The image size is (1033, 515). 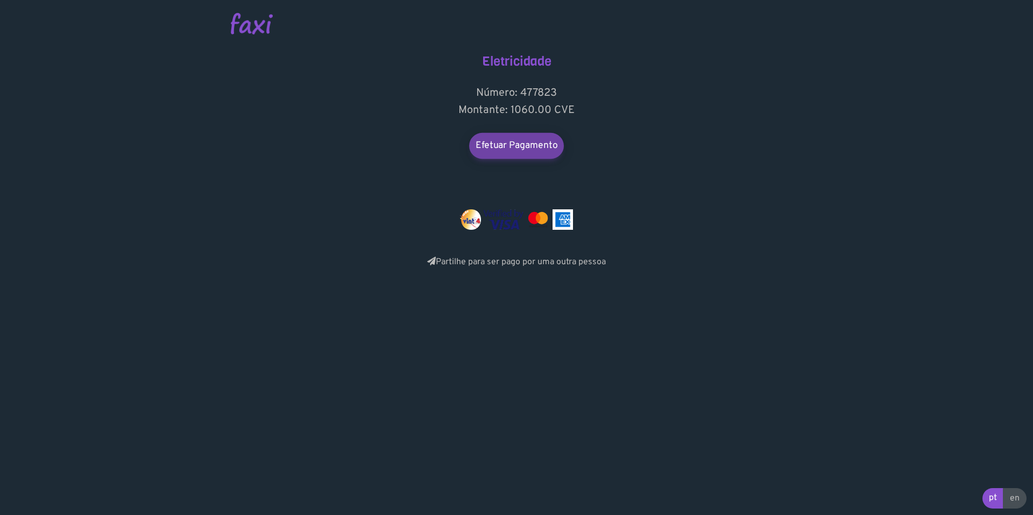 I want to click on a: Partilhe para ser pago por uma outra pessoa, so click(x=516, y=262).